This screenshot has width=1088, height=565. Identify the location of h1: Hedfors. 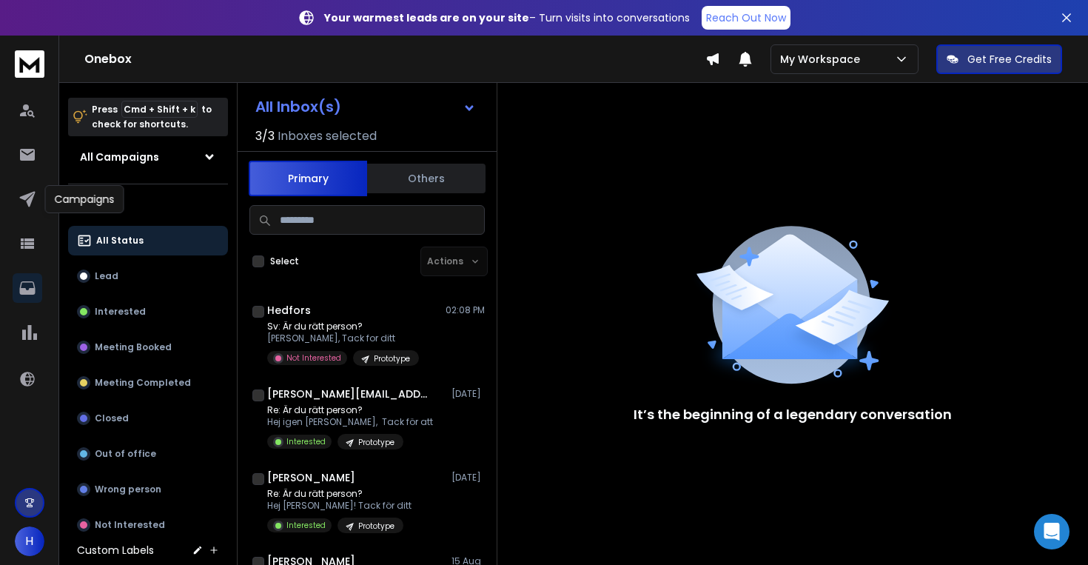
(289, 310).